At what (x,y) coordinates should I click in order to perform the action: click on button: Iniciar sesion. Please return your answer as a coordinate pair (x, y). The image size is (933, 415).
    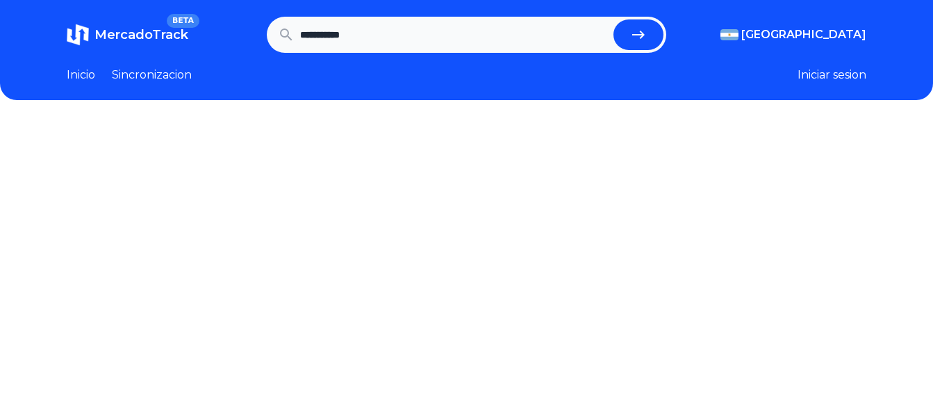
    Looking at the image, I should click on (832, 75).